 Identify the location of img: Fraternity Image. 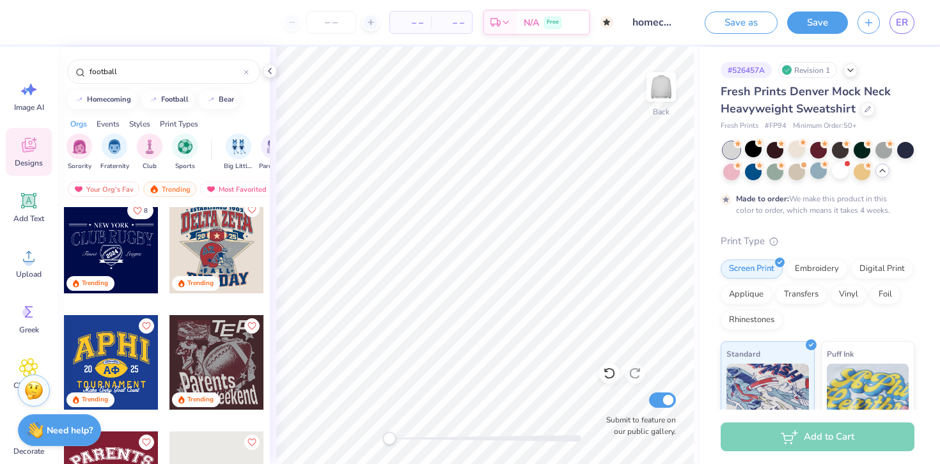
(114, 146).